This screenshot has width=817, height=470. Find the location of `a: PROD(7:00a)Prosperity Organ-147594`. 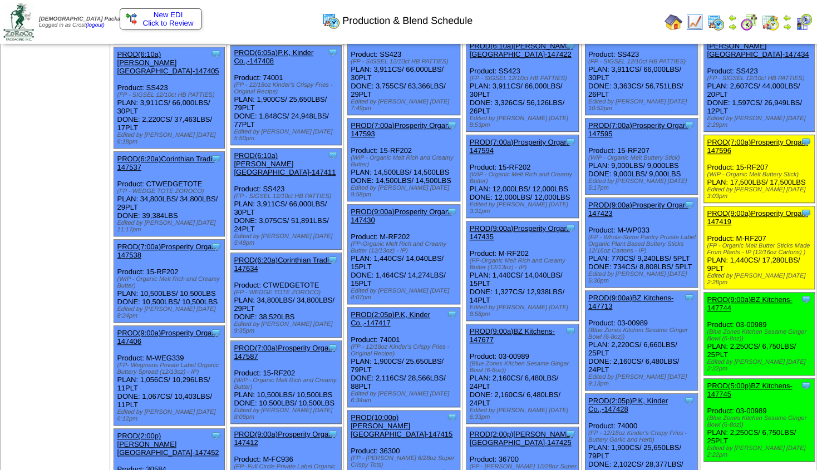

a: PROD(7:00a)Prosperity Organ-147594 is located at coordinates (519, 146).